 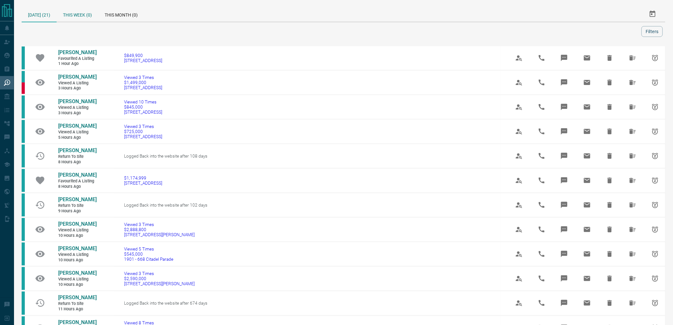 I want to click on span: Hide All from Chu Lip Oon, so click(x=633, y=205).